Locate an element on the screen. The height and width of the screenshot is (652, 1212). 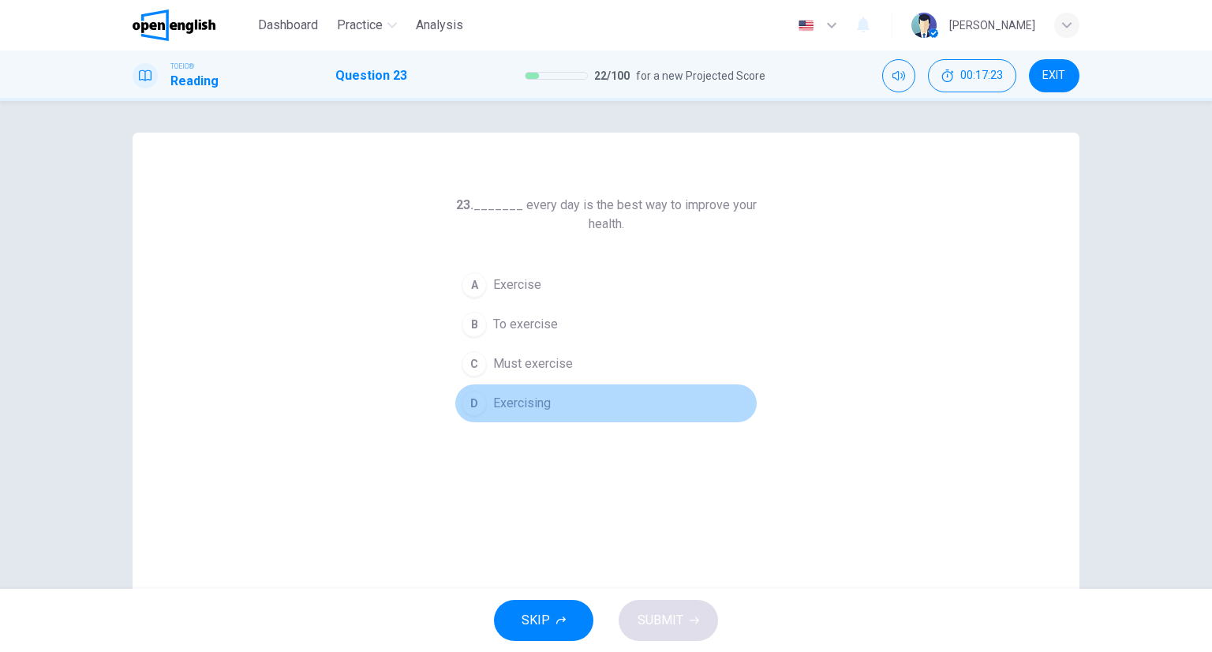
span: Practice is located at coordinates (360, 25).